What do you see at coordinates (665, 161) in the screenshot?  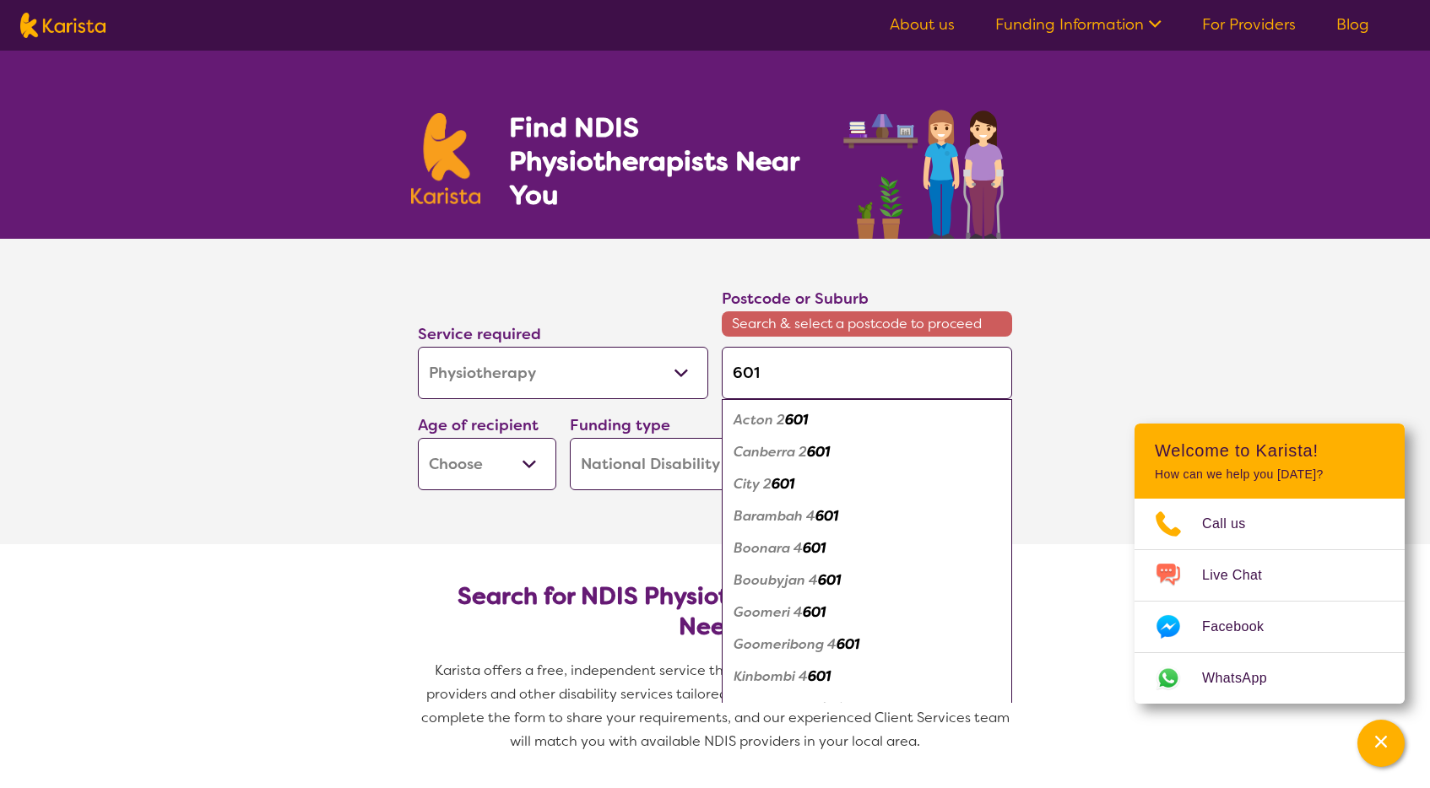 I see `h1: Find NDIS Physiotherapists Near You` at bounding box center [665, 161].